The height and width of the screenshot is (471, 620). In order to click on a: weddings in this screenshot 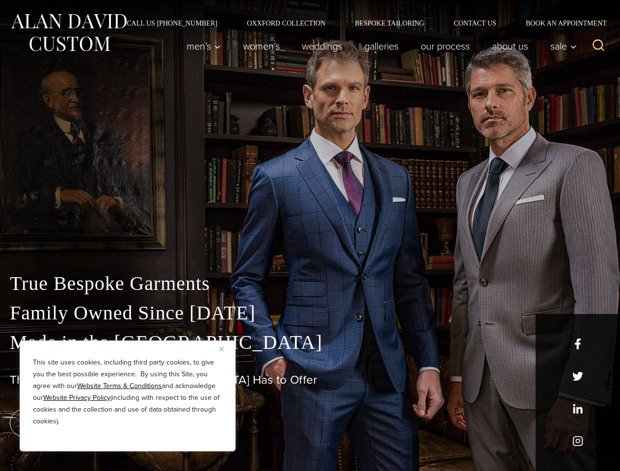, I will do `click(322, 46)`.